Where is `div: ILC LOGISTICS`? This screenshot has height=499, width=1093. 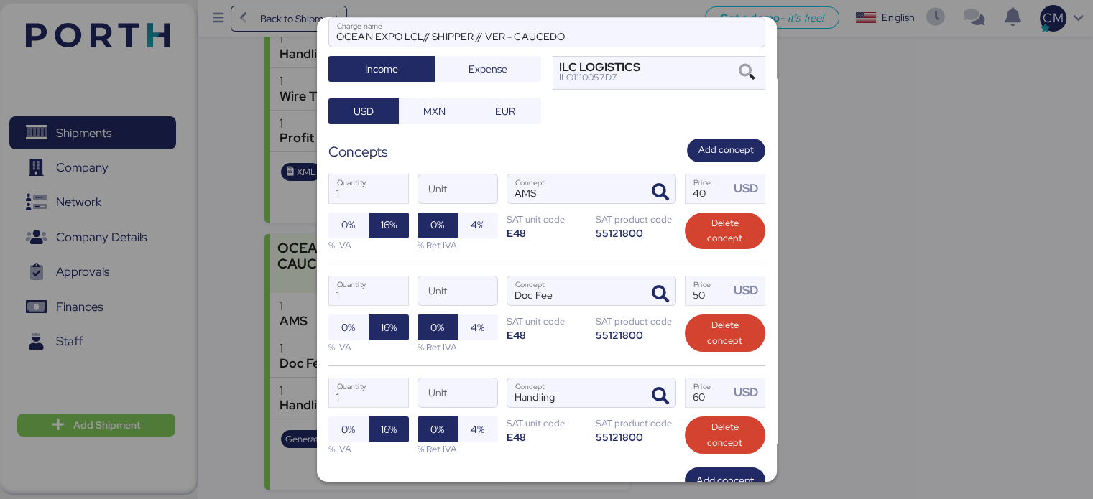 div: ILC LOGISTICS is located at coordinates (599, 68).